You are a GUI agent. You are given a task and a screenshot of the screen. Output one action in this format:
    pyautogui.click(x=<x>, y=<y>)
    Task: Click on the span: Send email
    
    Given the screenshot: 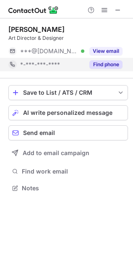 What is the action you would take?
    pyautogui.click(x=39, y=133)
    